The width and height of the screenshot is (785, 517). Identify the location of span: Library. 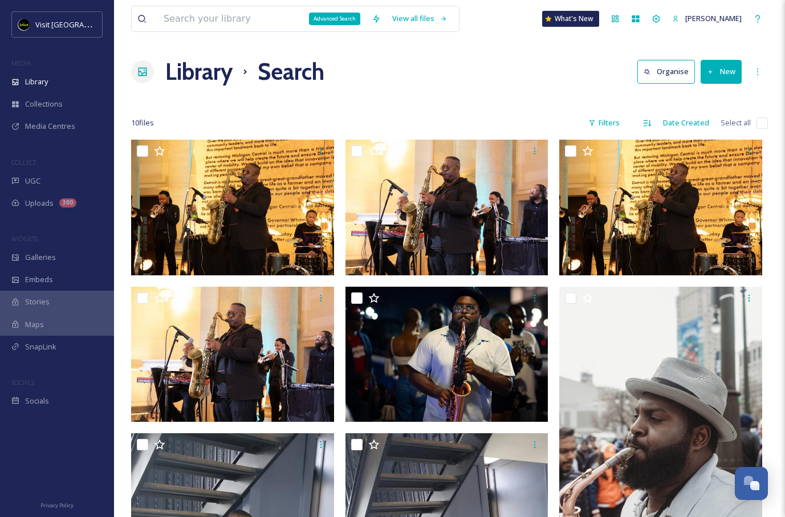
(36, 82).